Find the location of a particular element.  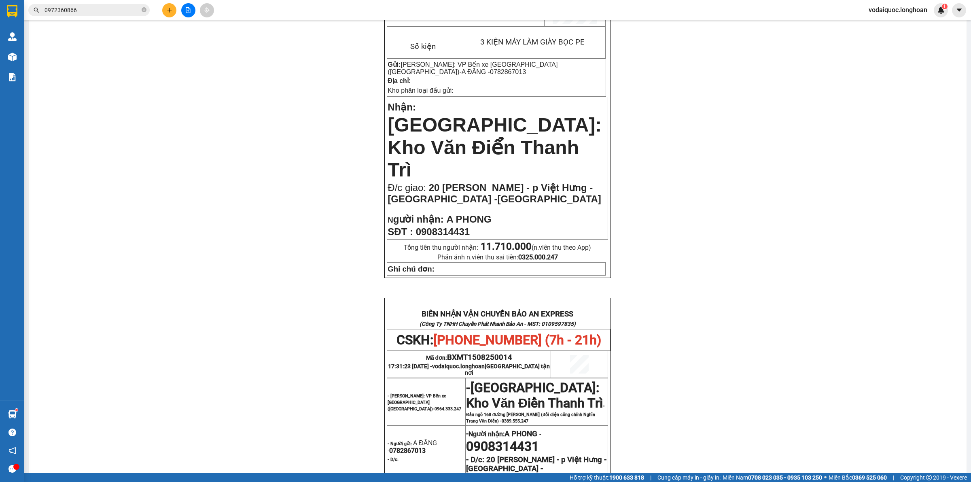

span: Miền Bắc is located at coordinates (858, 477).